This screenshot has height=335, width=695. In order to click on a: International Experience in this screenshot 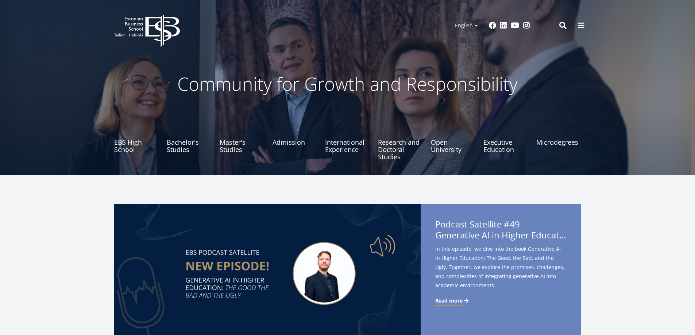, I will do `click(347, 142)`.